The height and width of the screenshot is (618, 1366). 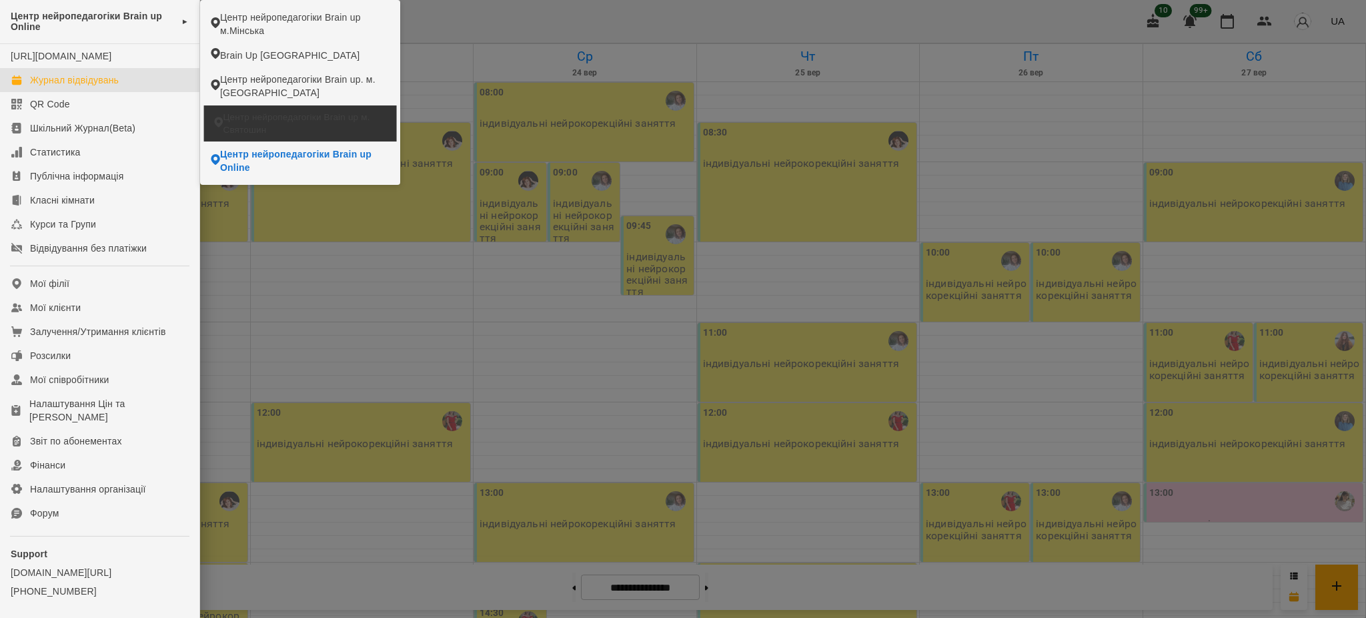 What do you see at coordinates (50, 104) in the screenshot?
I see `div: QR Code` at bounding box center [50, 104].